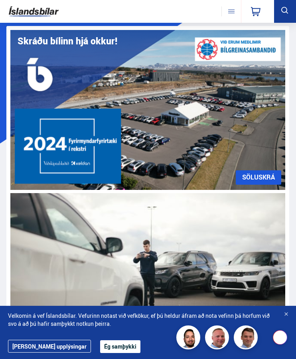 The height and width of the screenshot is (359, 296). Describe the element at coordinates (148, 110) in the screenshot. I see `img: eKx6w-_Home_640_.png` at that location.